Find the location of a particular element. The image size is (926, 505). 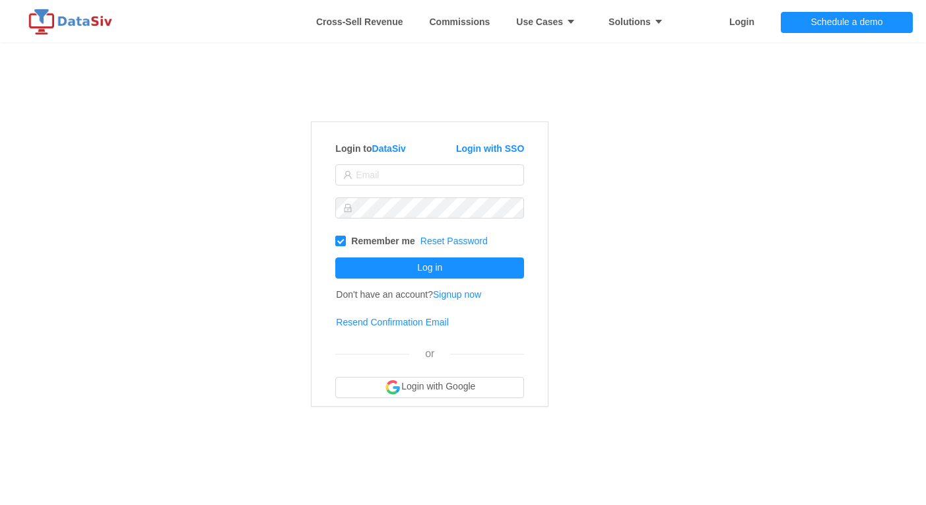

a: Login with SSO is located at coordinates (490, 149).